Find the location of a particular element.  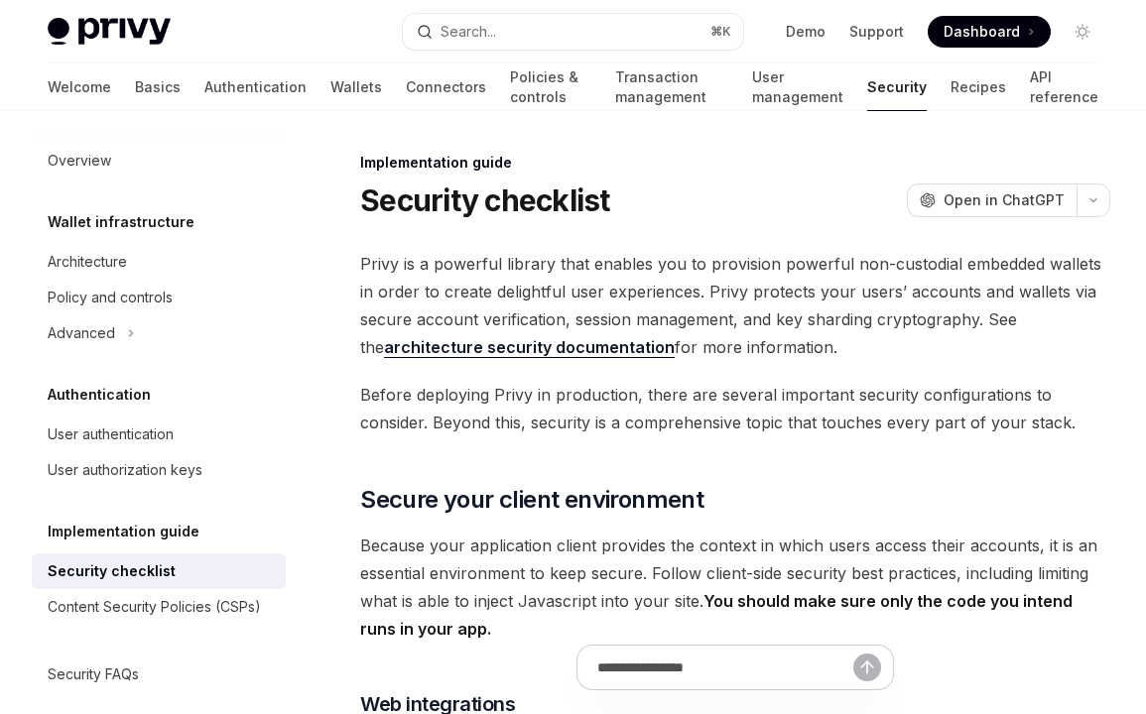

a: Content Security Policies (CSPs) is located at coordinates (159, 607).